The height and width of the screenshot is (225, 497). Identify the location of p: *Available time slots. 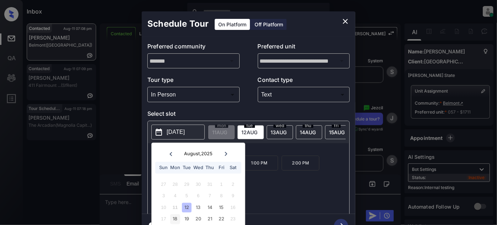
(254, 149).